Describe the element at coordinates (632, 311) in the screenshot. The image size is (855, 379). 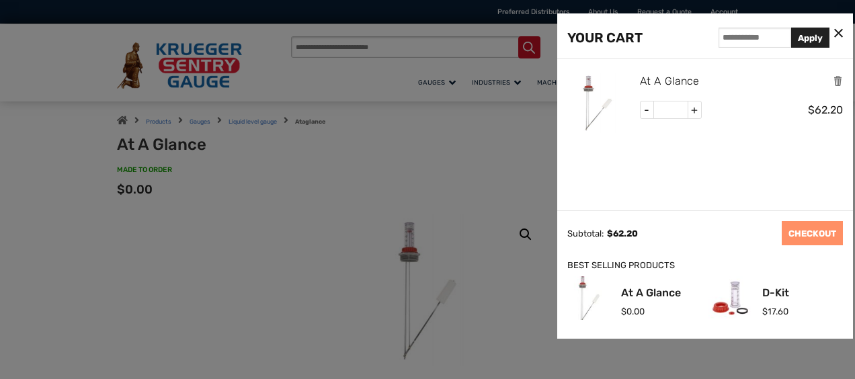
I see `span: 0.00` at that location.